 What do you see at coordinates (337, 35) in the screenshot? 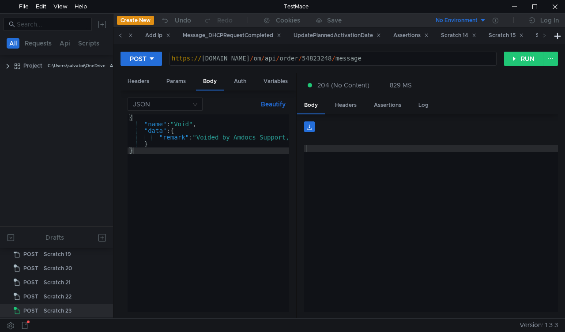
I see `div: UpdatePlannedActivationDate` at bounding box center [337, 35].